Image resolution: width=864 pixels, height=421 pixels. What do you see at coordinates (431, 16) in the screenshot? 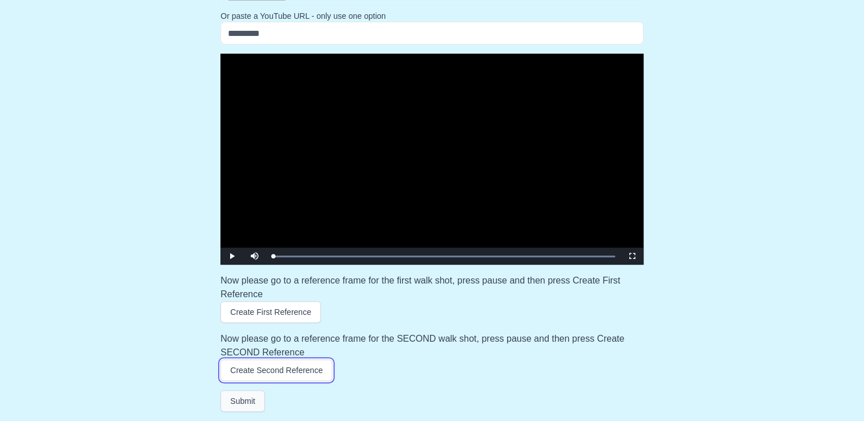
I see `p: Or paste a YouTube URL - only use one option` at bounding box center [431, 16].